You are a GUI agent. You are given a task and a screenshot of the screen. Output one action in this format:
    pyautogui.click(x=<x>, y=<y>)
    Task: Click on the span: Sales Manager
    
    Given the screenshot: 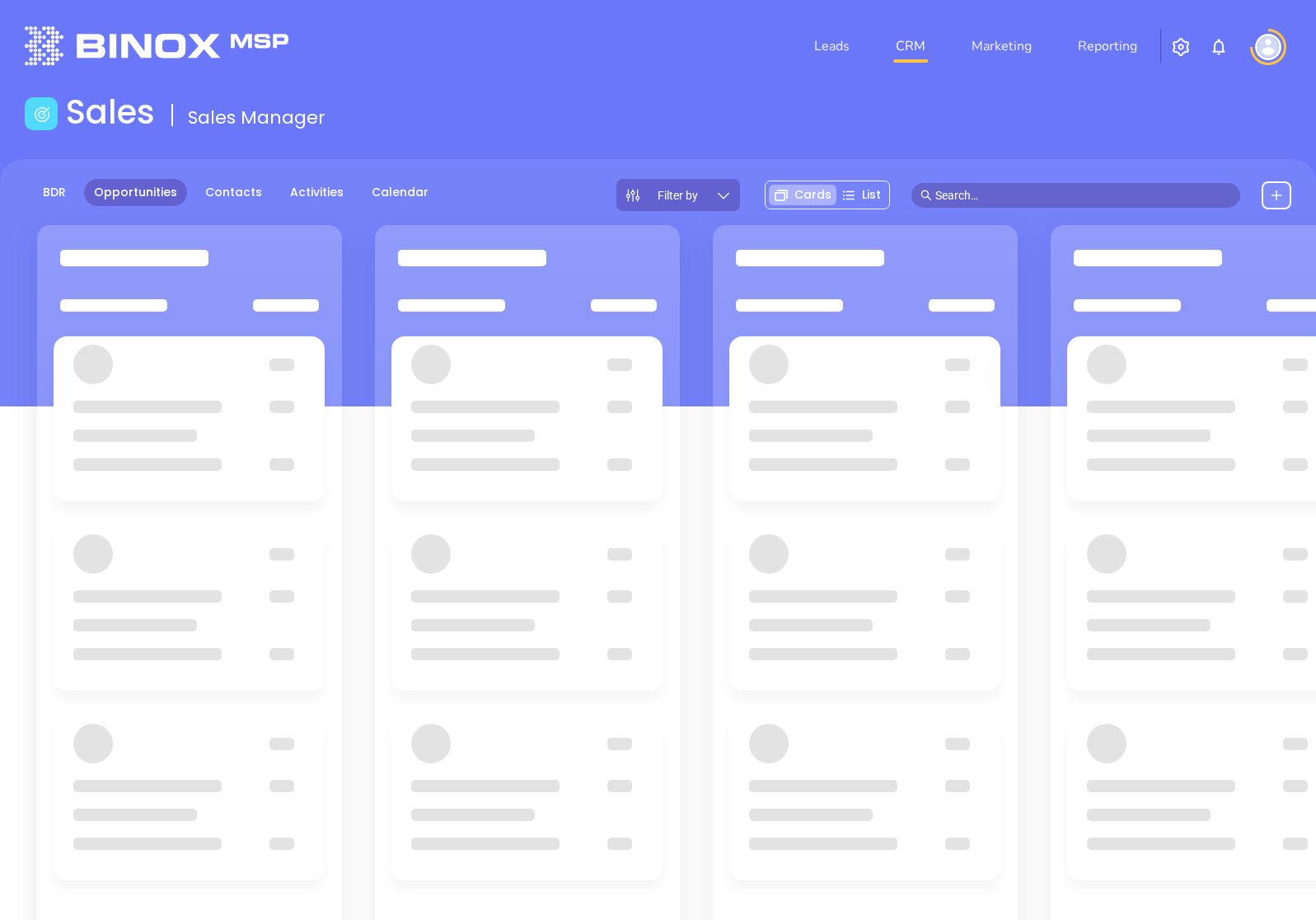 What is the action you would take?
    pyautogui.click(x=256, y=117)
    